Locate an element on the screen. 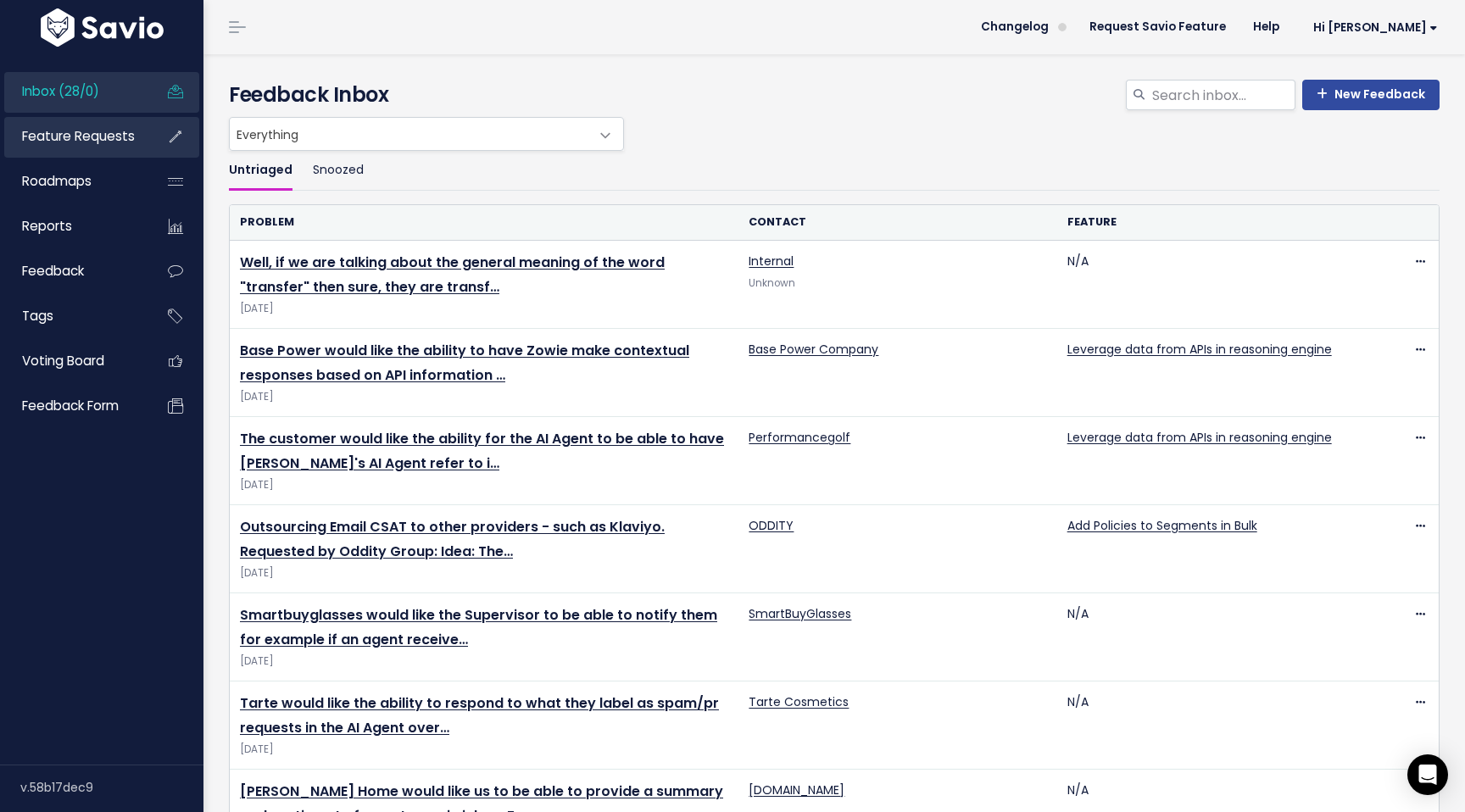  span: Feedback is located at coordinates (53, 271).